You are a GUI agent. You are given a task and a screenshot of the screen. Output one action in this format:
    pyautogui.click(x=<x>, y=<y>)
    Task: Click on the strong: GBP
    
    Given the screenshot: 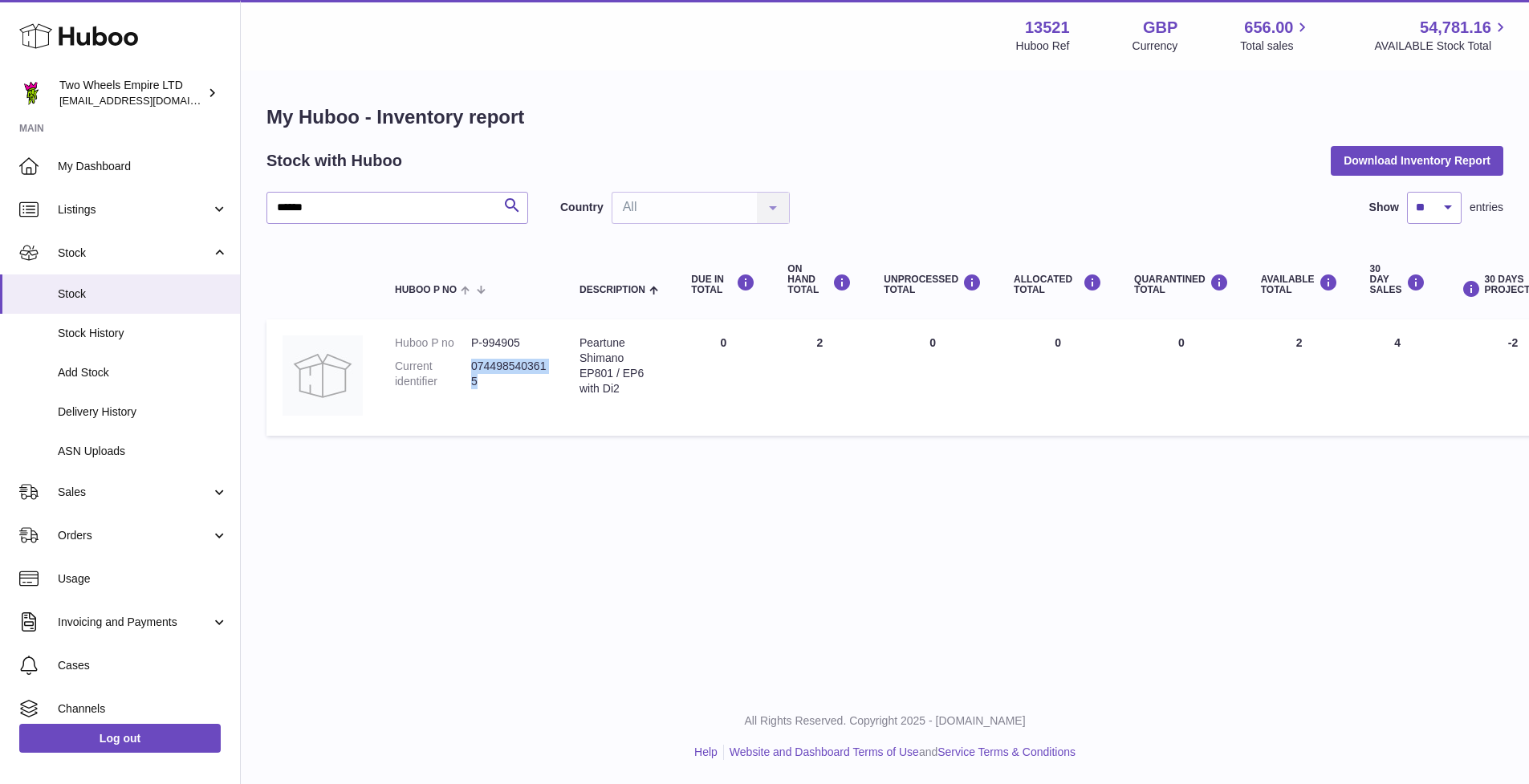 What is the action you would take?
    pyautogui.click(x=1160, y=28)
    